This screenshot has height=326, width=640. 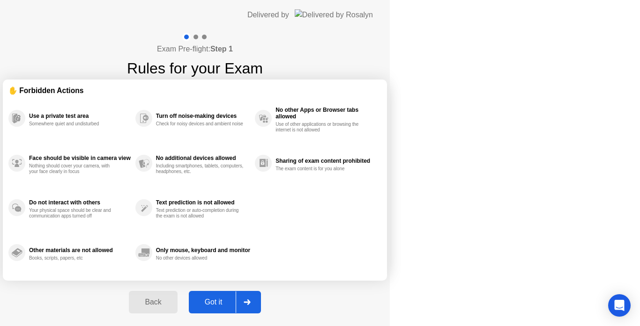 I want to click on div: Somewhere quiet and undisturbed, so click(x=73, y=124).